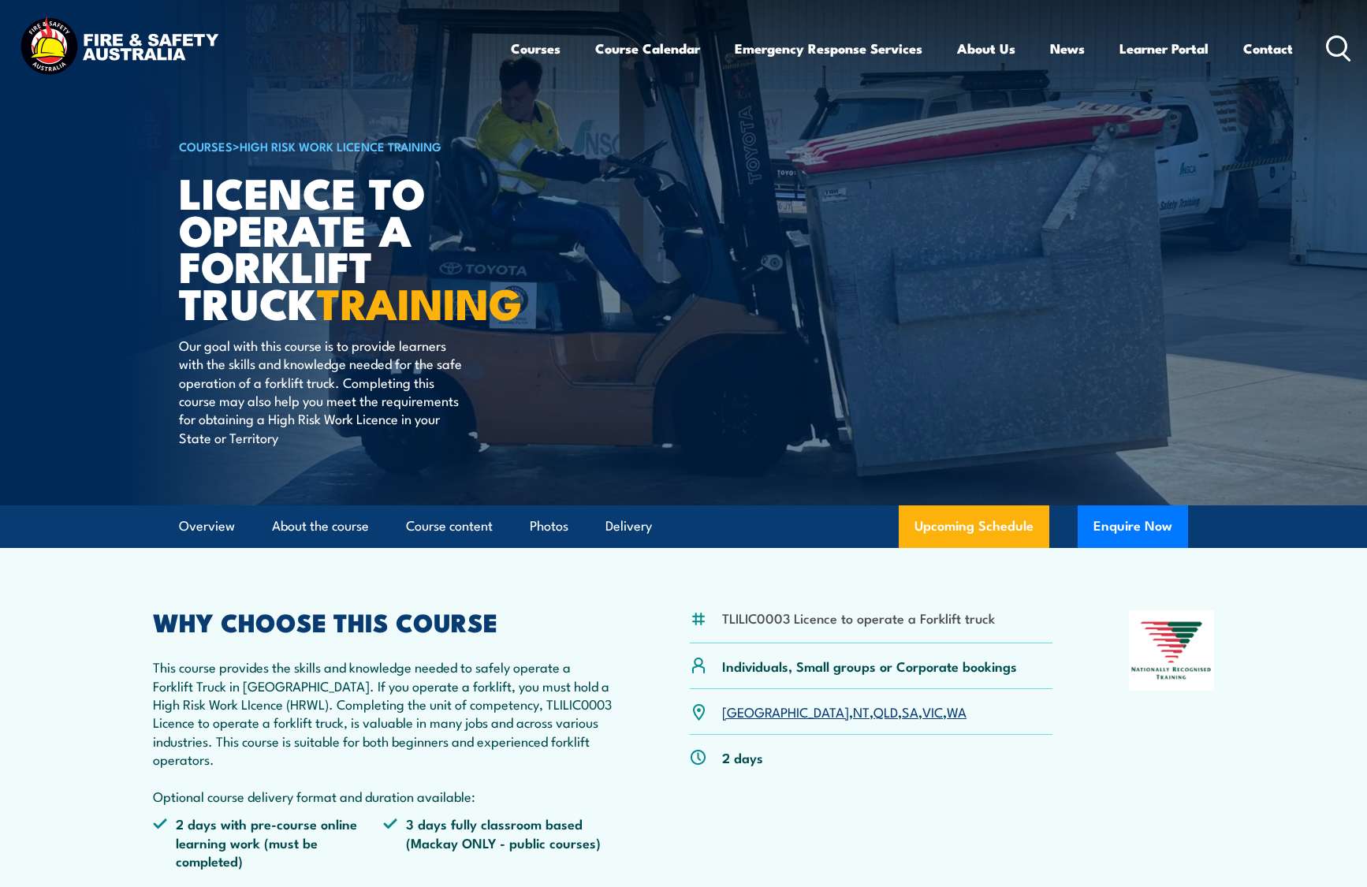 The image size is (1367, 887). Describe the element at coordinates (629, 526) in the screenshot. I see `a: Delivery` at that location.